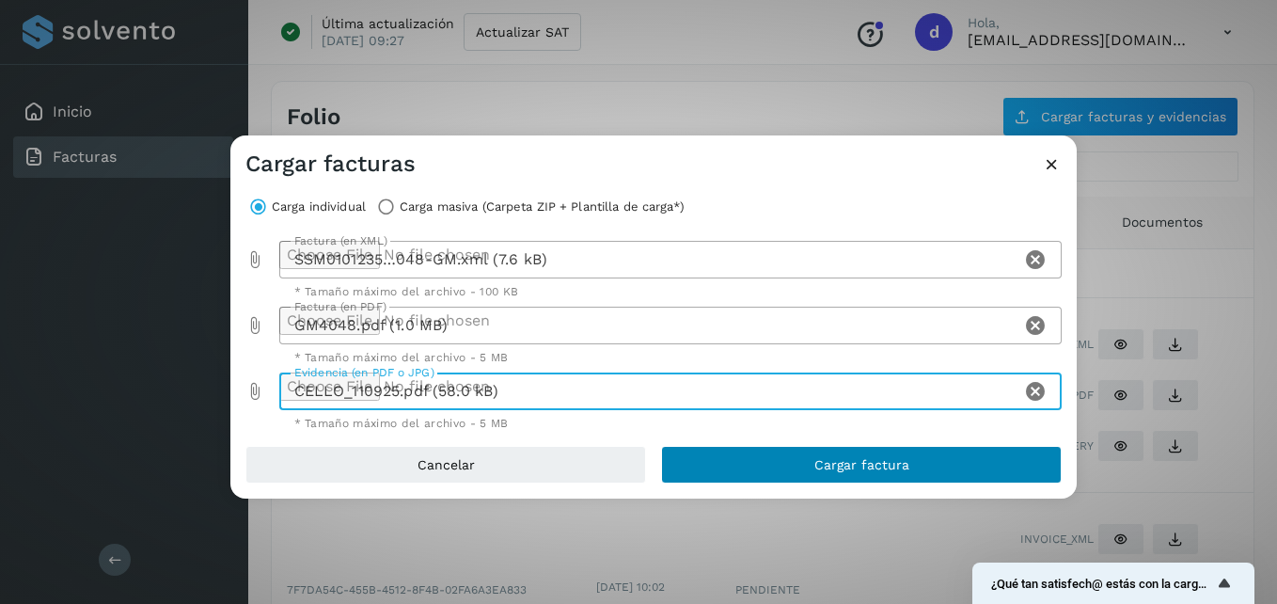 The width and height of the screenshot is (1277, 604). I want to click on button: Cancelar, so click(446, 464).